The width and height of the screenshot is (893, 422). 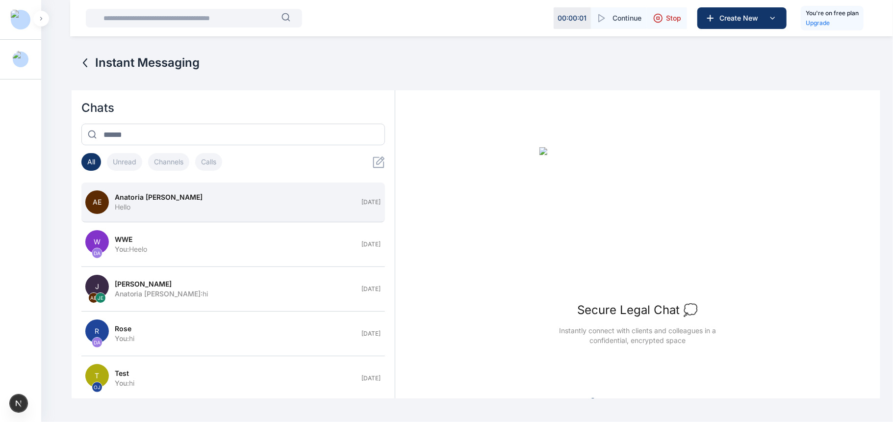 What do you see at coordinates (572, 18) in the screenshot?
I see `p: 00 : 00 : 01` at bounding box center [572, 18].